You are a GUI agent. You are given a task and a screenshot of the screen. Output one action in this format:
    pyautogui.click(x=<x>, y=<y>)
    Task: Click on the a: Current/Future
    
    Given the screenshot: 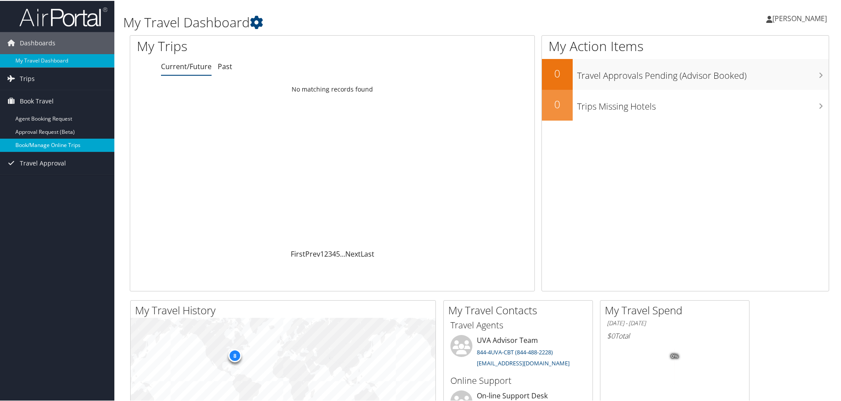 What is the action you would take?
    pyautogui.click(x=186, y=66)
    